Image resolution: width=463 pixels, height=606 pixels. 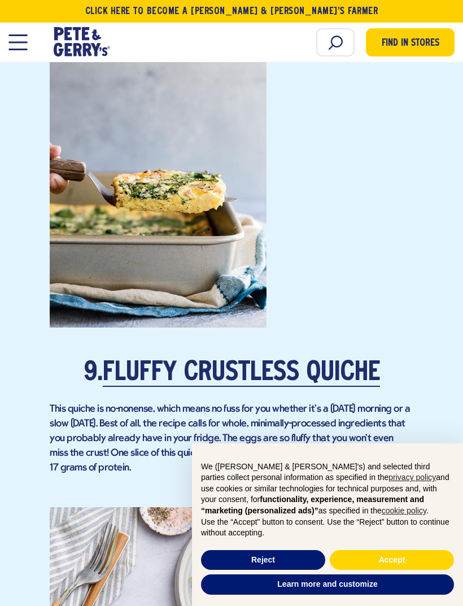 What do you see at coordinates (336, 42) in the screenshot?
I see `input: Search` at bounding box center [336, 42].